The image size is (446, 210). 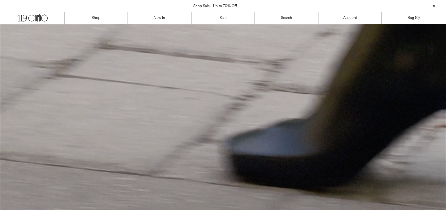 What do you see at coordinates (350, 18) in the screenshot?
I see `a: Account` at bounding box center [350, 18].